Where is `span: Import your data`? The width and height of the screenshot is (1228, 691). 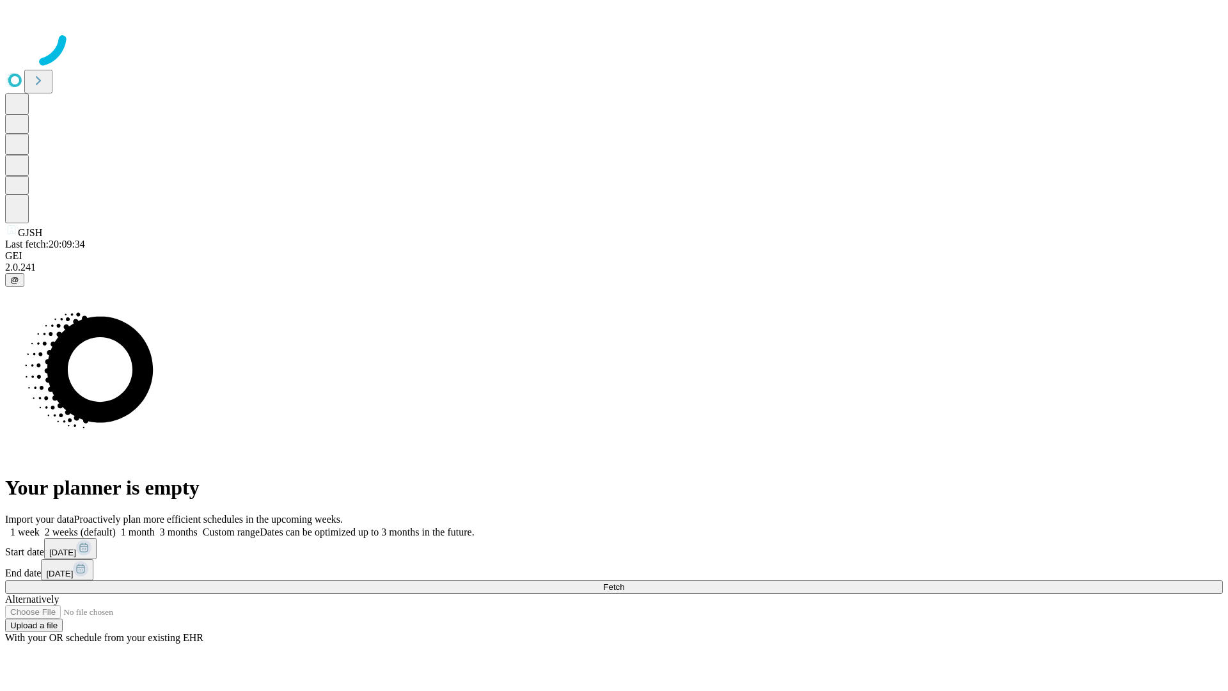 span: Import your data is located at coordinates (40, 519).